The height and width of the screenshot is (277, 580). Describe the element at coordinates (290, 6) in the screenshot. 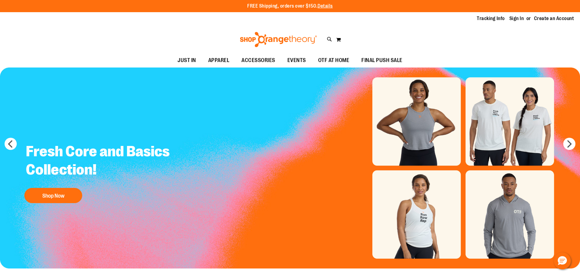

I see `p: FREE Shipping, orders over $150.` at that location.